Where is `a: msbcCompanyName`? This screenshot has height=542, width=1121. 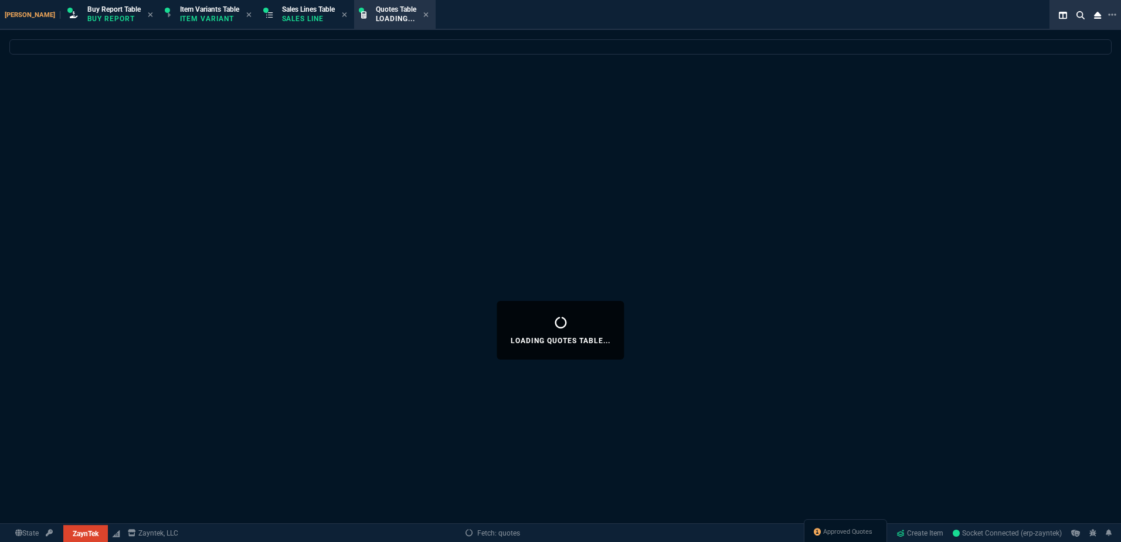 a: msbcCompanyName is located at coordinates (153, 533).